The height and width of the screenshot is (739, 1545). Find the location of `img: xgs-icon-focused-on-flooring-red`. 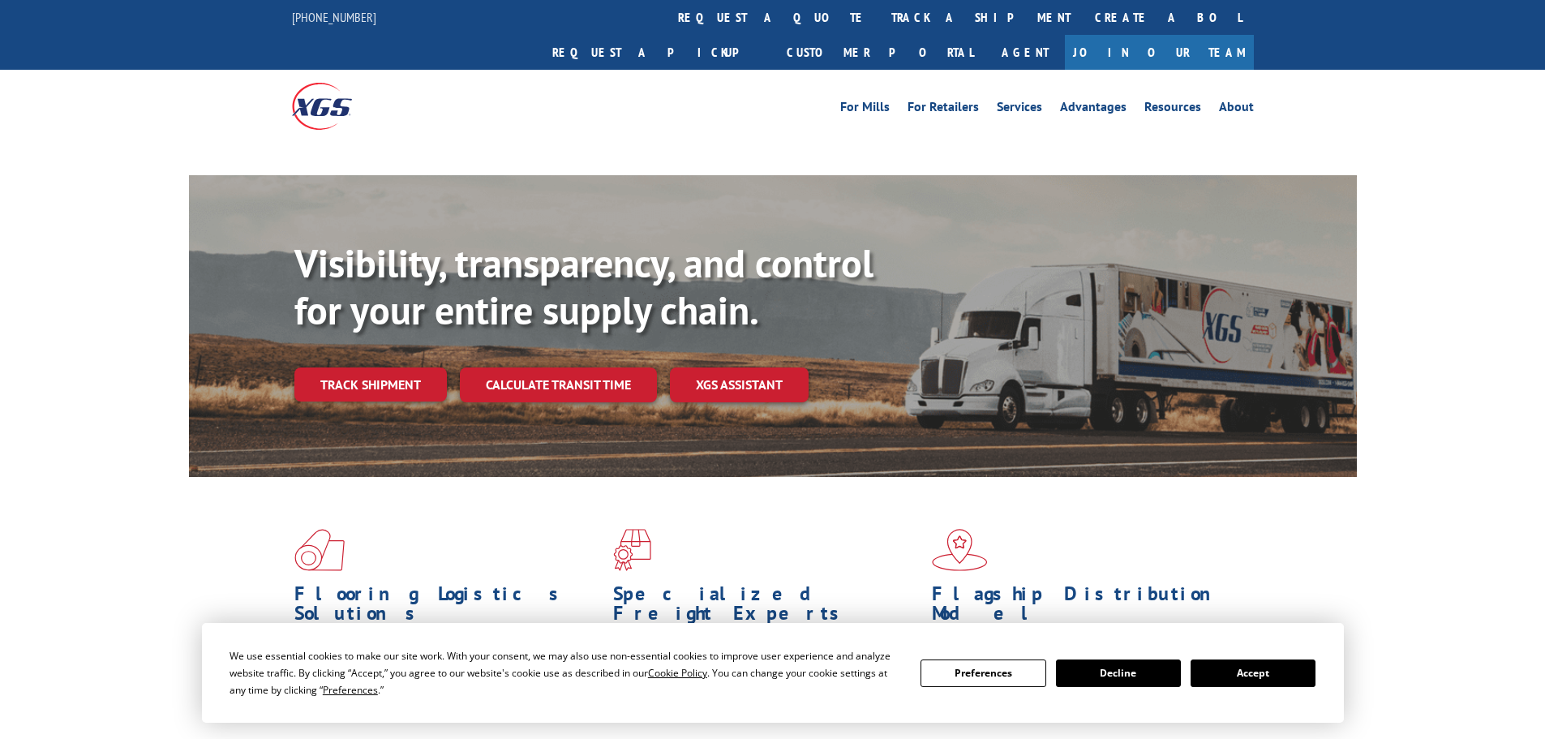

img: xgs-icon-focused-on-flooring-red is located at coordinates (632, 550).